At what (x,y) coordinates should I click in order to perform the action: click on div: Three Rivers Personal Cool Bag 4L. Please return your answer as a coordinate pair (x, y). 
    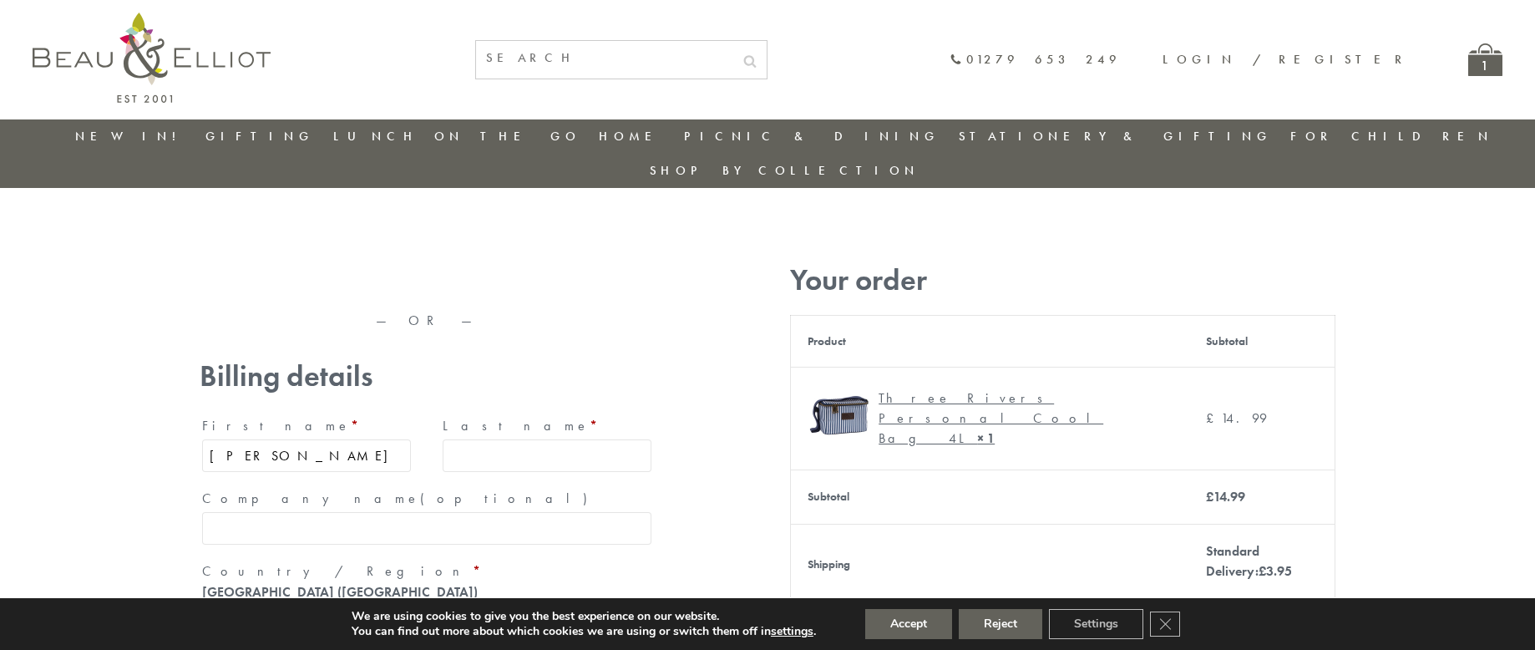
    Looking at the image, I should click on (1019, 418).